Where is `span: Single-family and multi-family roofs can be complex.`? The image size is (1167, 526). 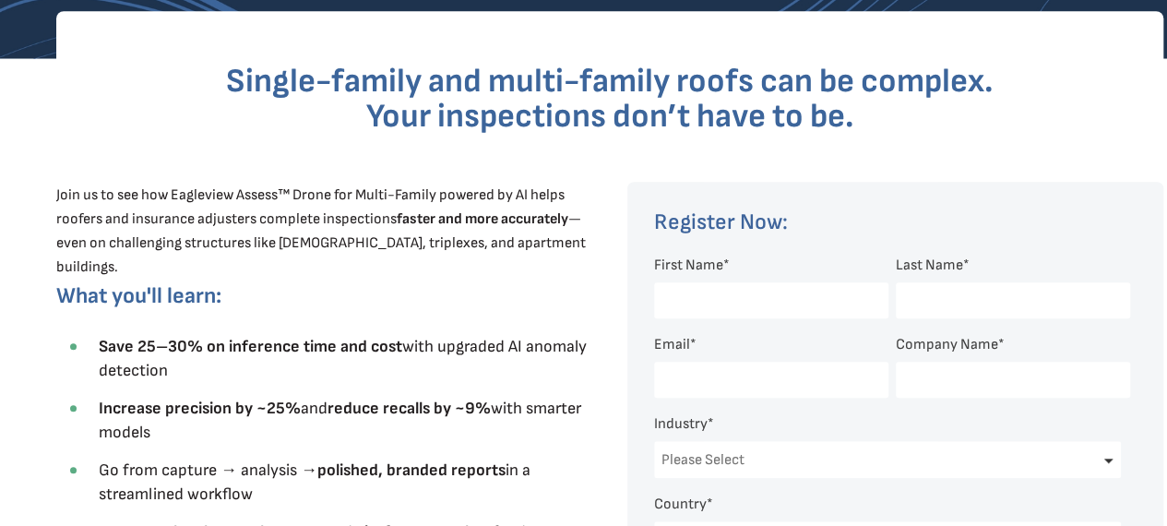
span: Single-family and multi-family roofs can be complex. is located at coordinates (610, 81).